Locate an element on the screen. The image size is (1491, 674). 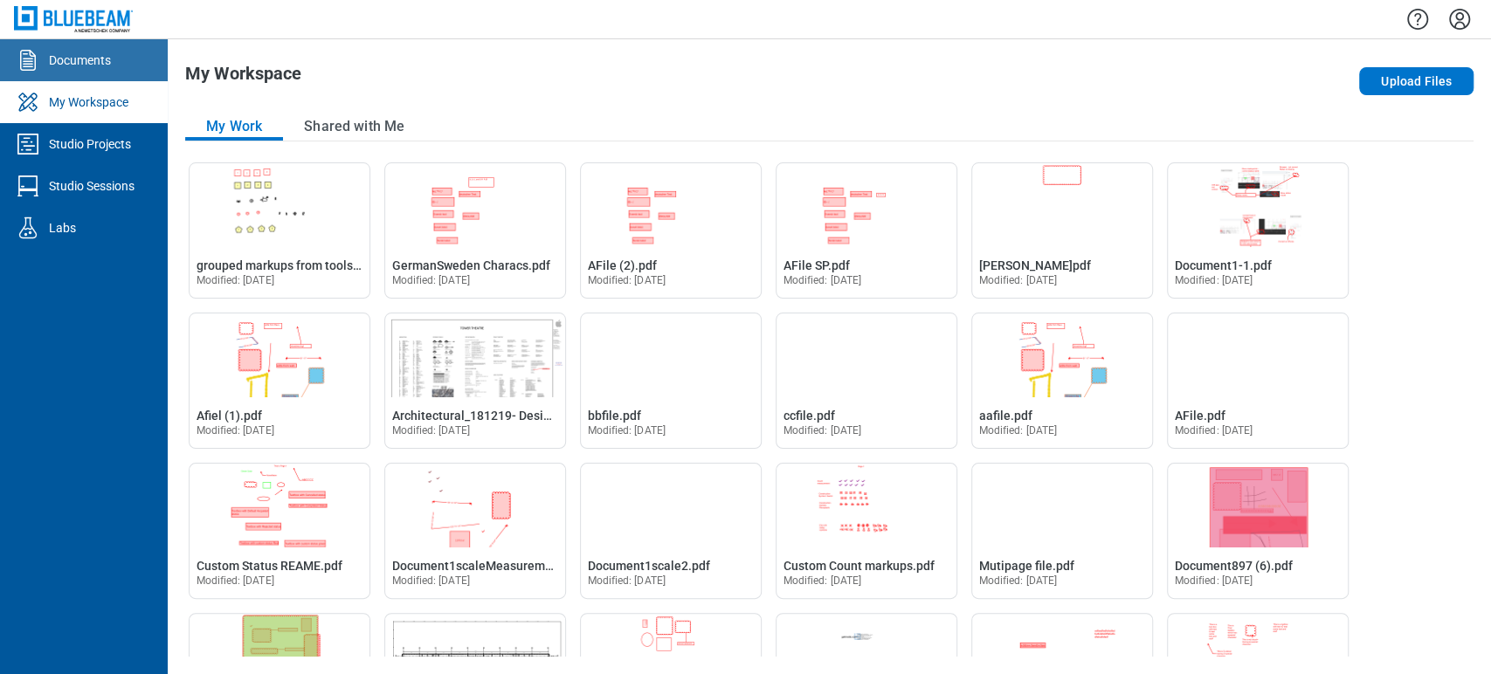
div: Open aafile.pdf in Editor is located at coordinates (1062, 381).